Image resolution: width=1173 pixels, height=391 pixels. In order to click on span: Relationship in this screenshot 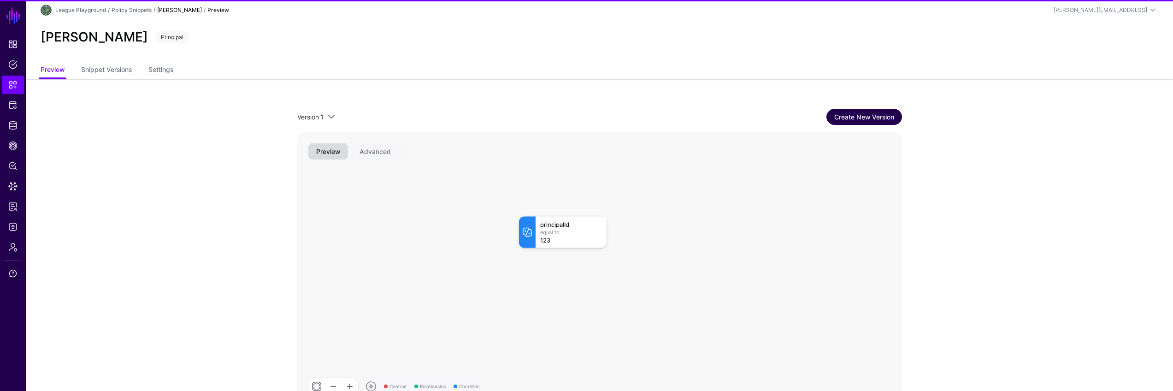, I will do `click(430, 386)`.